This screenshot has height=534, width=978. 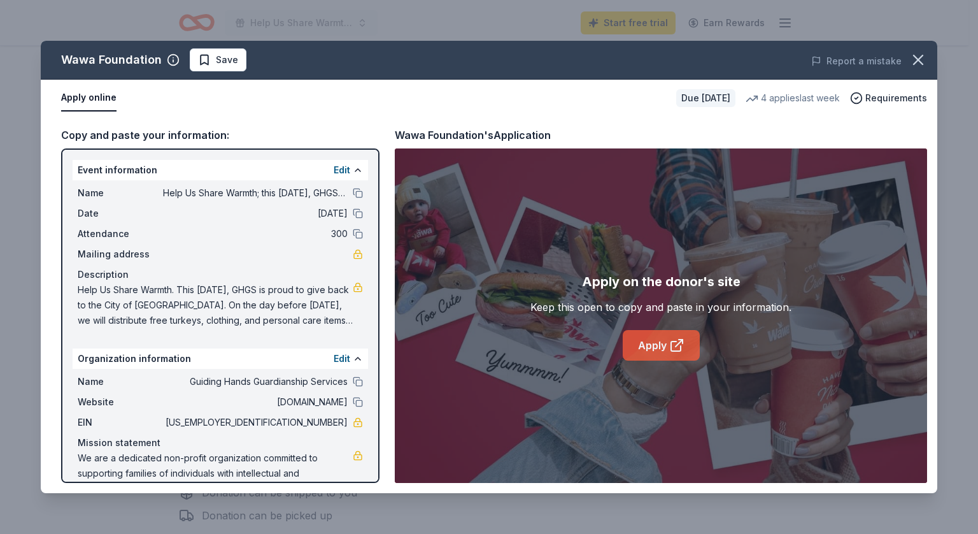 I want to click on div: Mission statement, so click(x=220, y=443).